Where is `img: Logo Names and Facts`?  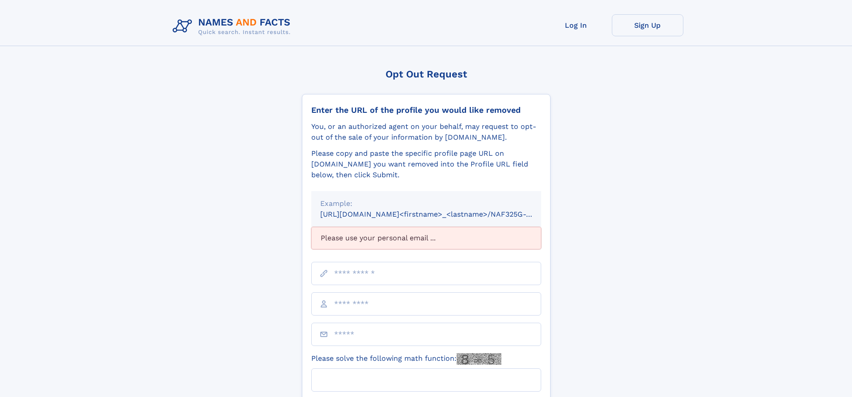
img: Logo Names and Facts is located at coordinates (233, 26).